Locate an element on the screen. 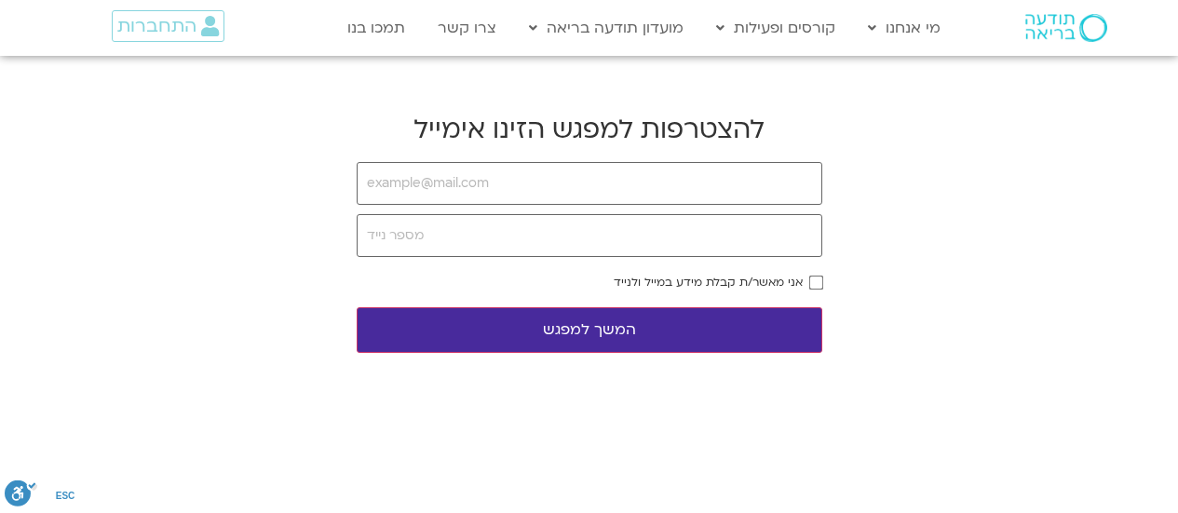 This screenshot has height=513, width=1178. a: צרו קשר is located at coordinates (467, 28).